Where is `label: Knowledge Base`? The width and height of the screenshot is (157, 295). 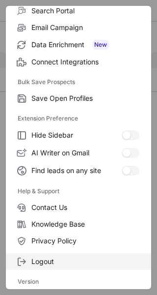
label: Knowledge Base is located at coordinates (79, 224).